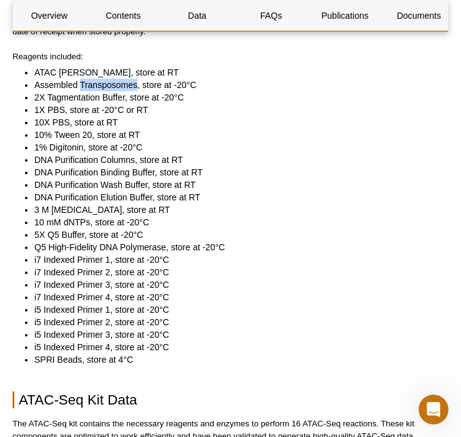 The image size is (461, 437). Describe the element at coordinates (123, 16) in the screenshot. I see `a: Contents` at that location.